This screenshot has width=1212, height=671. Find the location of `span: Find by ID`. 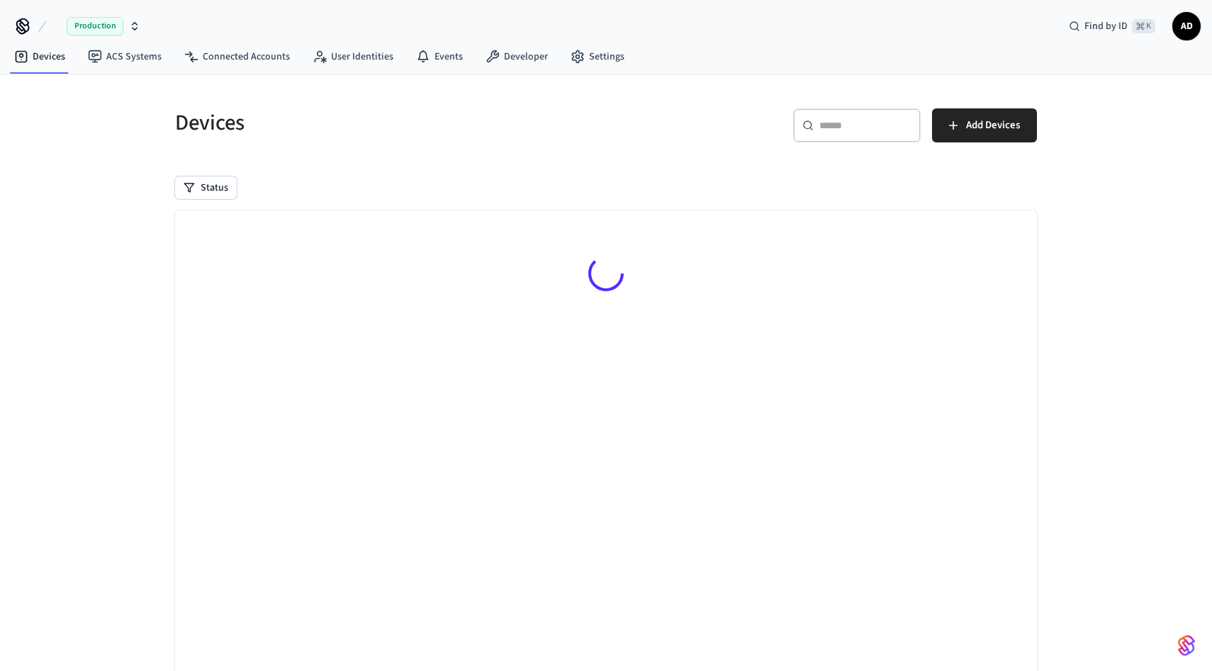

span: Find by ID is located at coordinates (1106, 26).